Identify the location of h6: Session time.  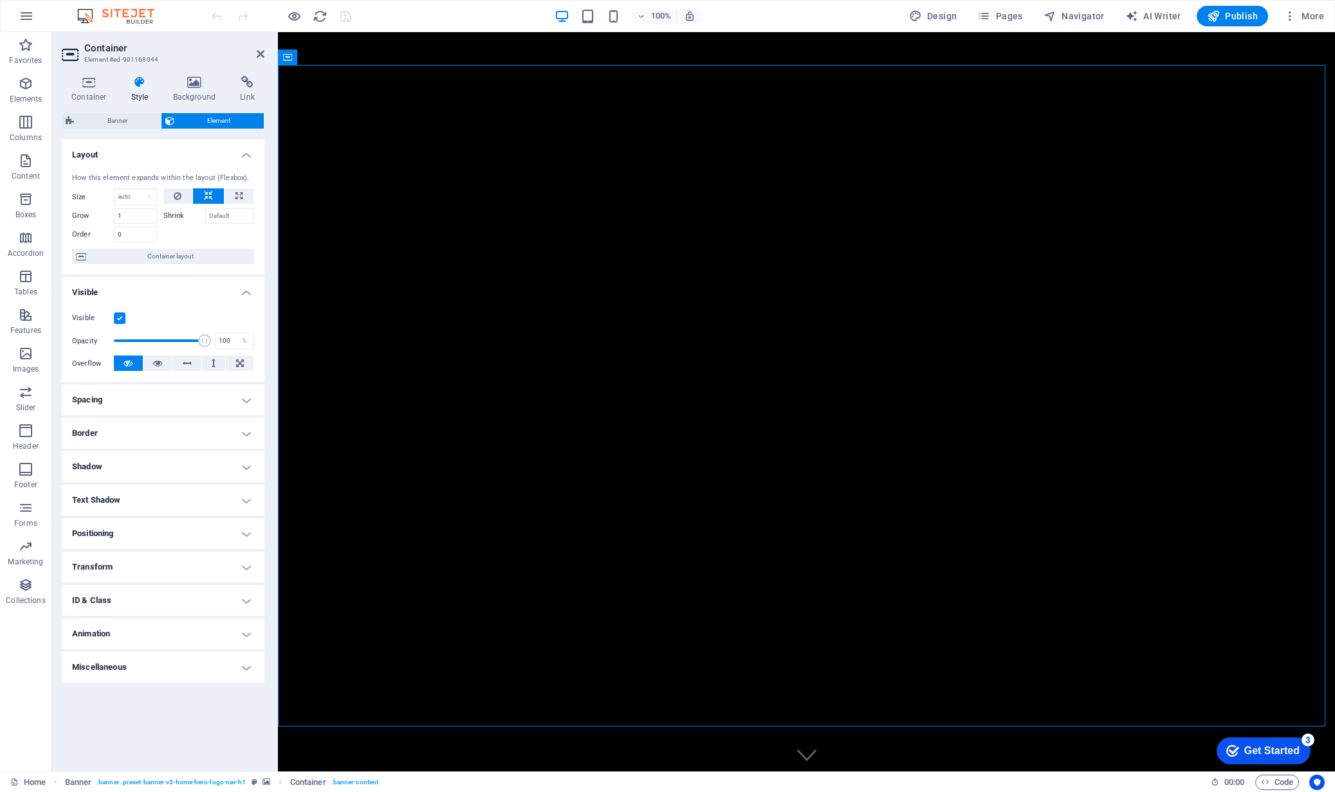
(1227, 783).